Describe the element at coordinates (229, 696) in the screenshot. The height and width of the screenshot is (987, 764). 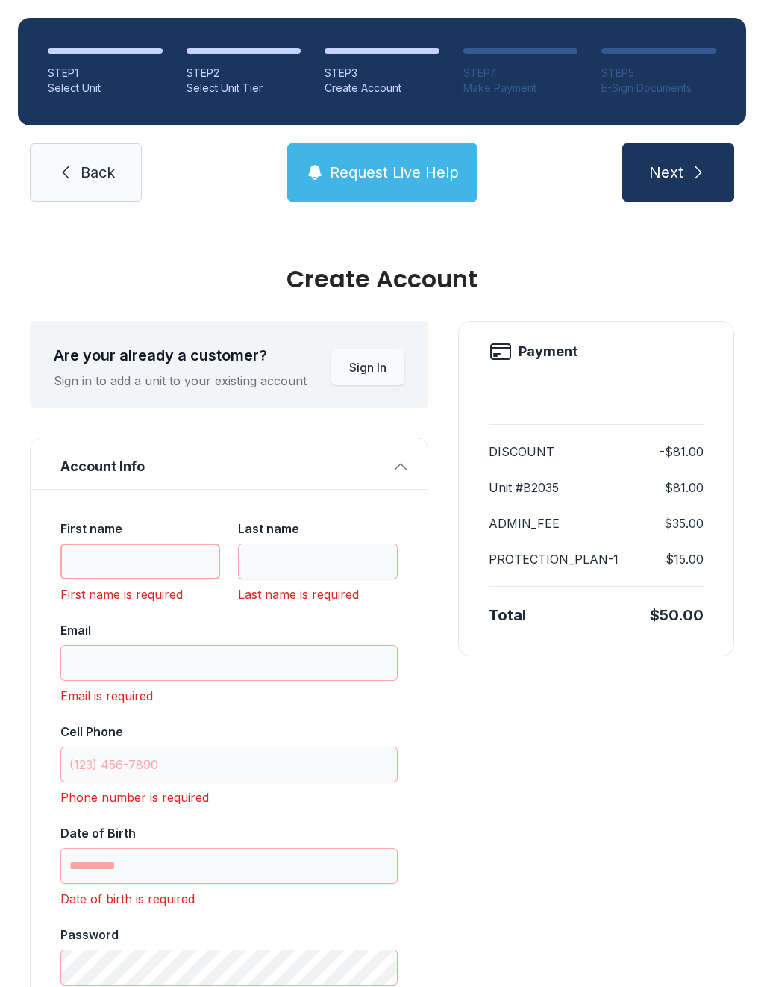
I see `div: Email is required` at that location.